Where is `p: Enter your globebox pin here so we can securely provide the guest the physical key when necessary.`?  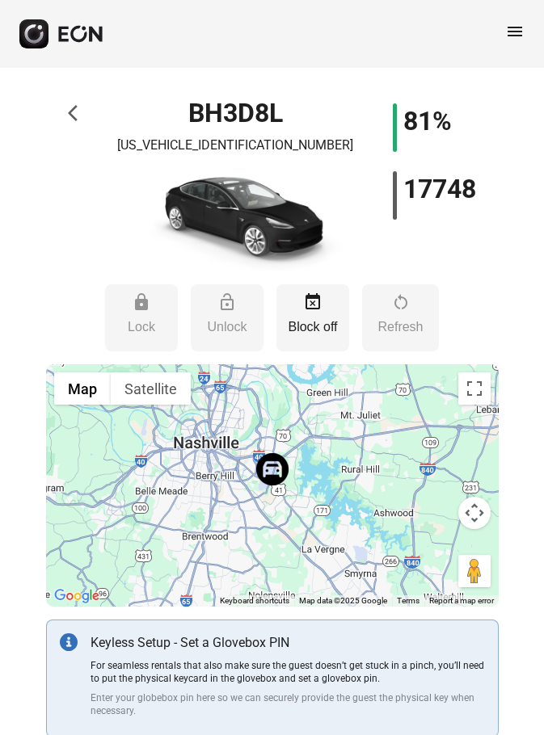 p: Enter your globebox pin here so we can securely provide the guest the physical key when necessary. is located at coordinates (288, 704).